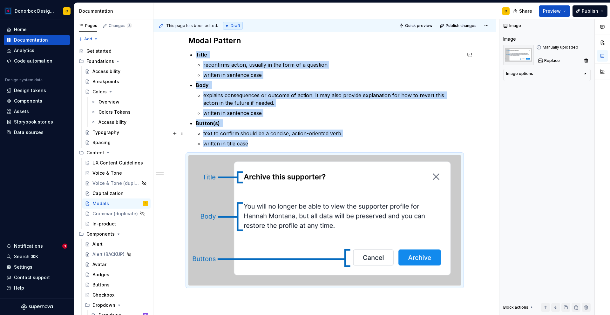 Image resolution: width=610 pixels, height=315 pixels. I want to click on a: Components, so click(37, 101).